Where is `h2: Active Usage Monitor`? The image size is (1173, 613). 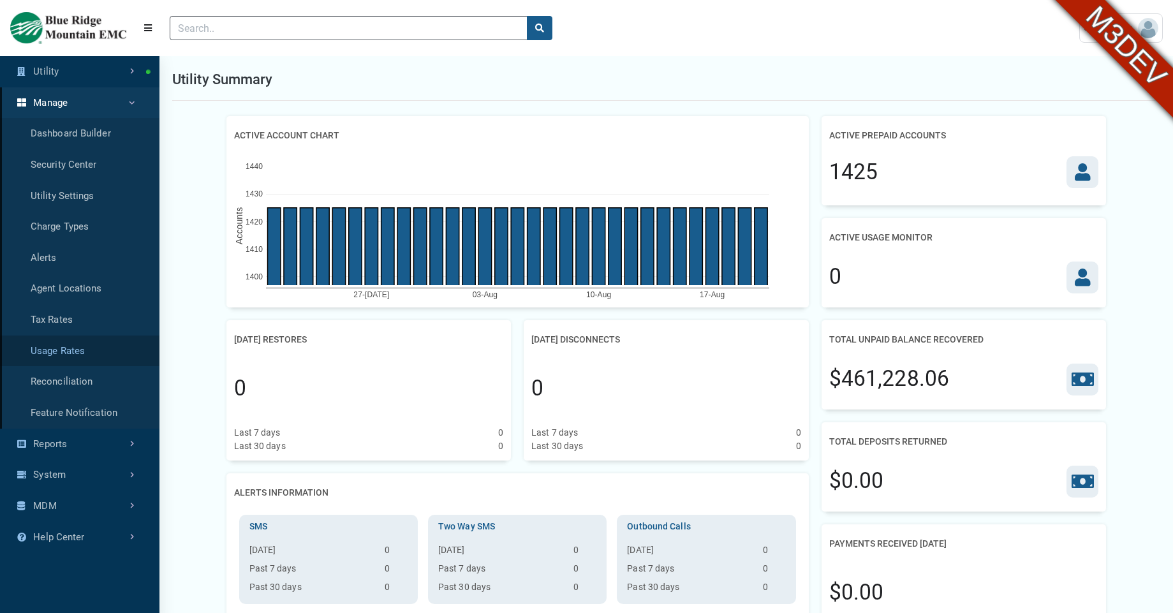 h2: Active Usage Monitor is located at coordinates (881, 237).